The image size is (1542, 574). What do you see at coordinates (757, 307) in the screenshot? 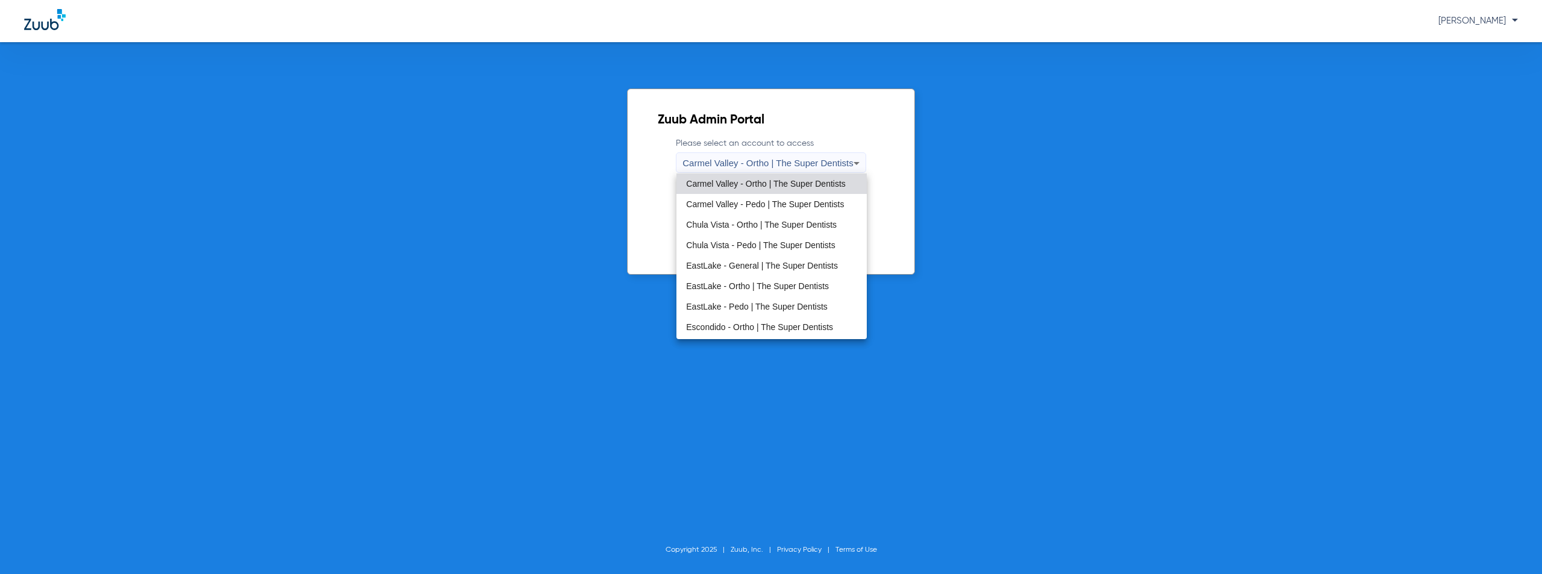
I see `span: EastLake - Pedo | The Super Dentists` at bounding box center [757, 307].